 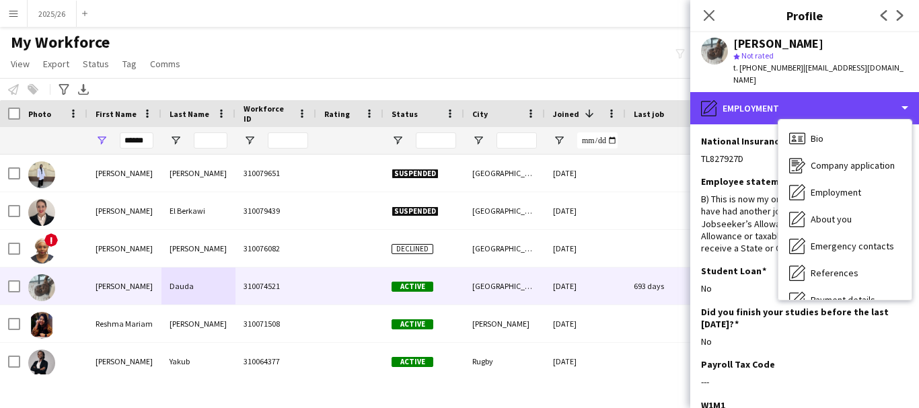 What do you see at coordinates (60, 42) in the screenshot?
I see `span: My Workforce` at bounding box center [60, 42].